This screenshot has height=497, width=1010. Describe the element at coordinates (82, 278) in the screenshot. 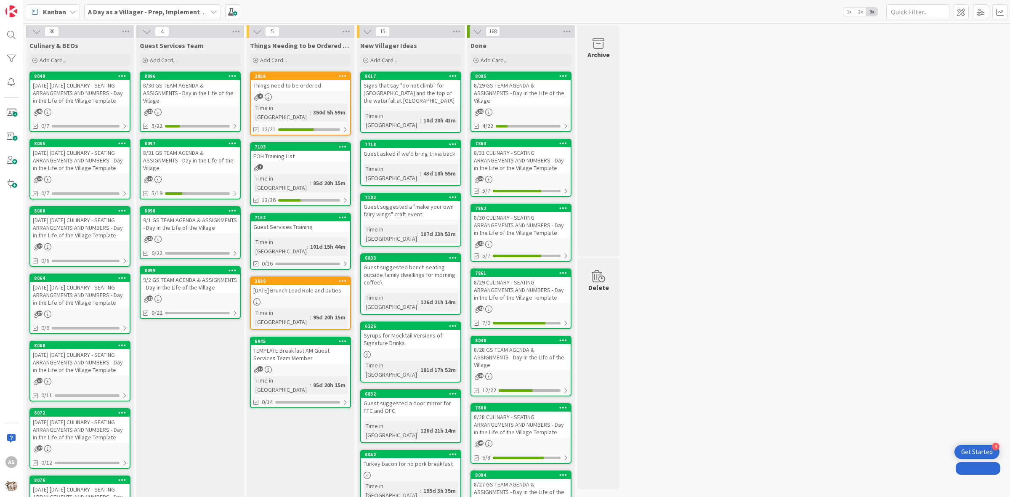

I see `div: 8064` at that location.